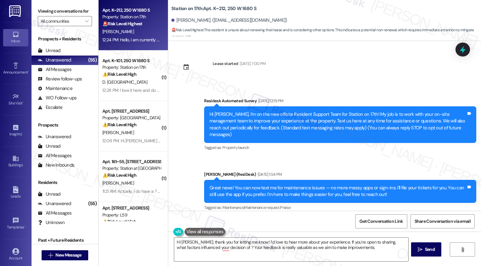 The height and width of the screenshot is (266, 481). I want to click on b: Station on 17th: Apt. K~212, 250 W 1680 S, so click(214, 9).